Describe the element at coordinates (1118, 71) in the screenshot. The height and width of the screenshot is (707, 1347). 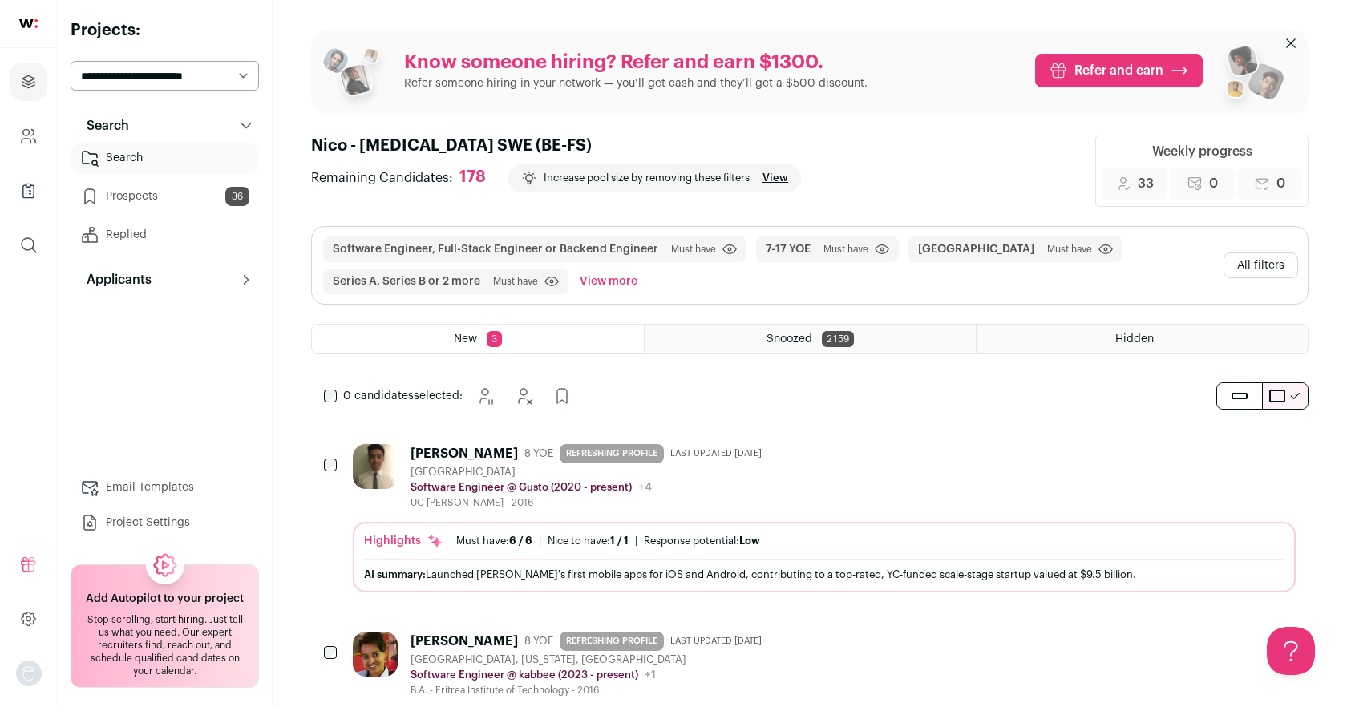
I see `a: Refer and earn` at that location.